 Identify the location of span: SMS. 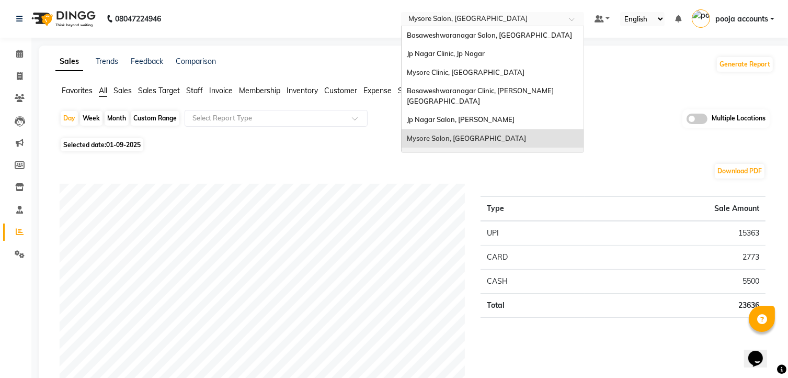
(406, 90).